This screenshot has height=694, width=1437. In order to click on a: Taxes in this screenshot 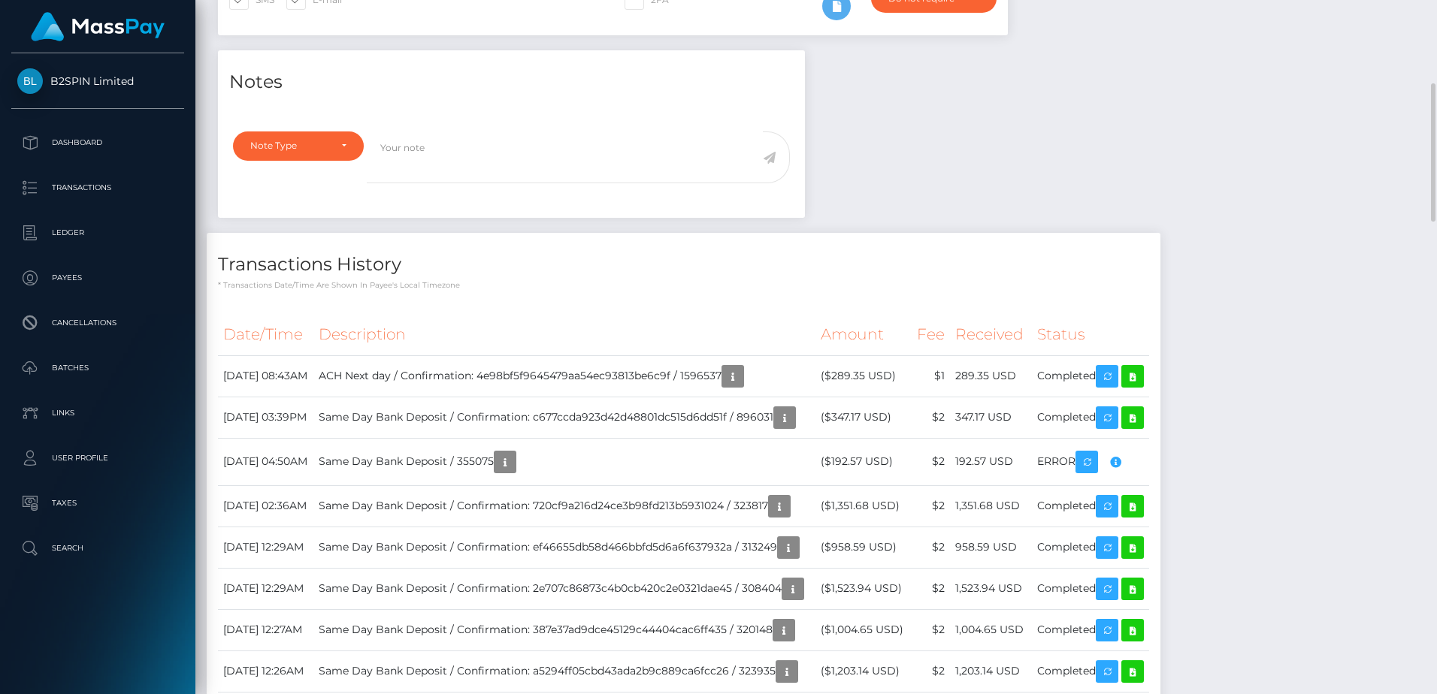, I will do `click(98, 504)`.